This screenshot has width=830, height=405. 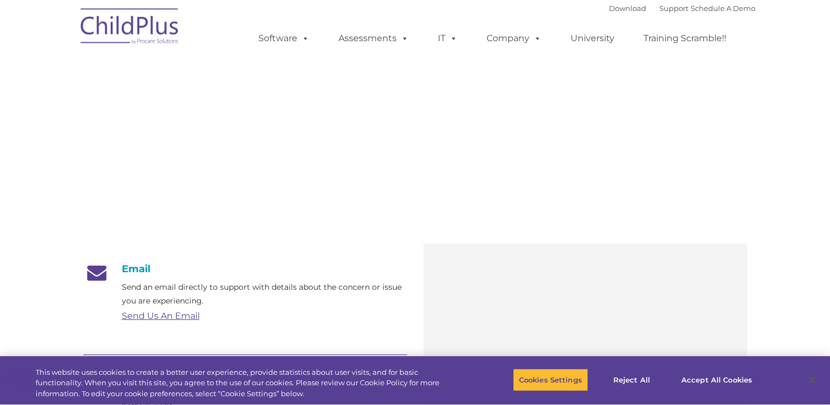 I want to click on button: Reject All, so click(x=631, y=380).